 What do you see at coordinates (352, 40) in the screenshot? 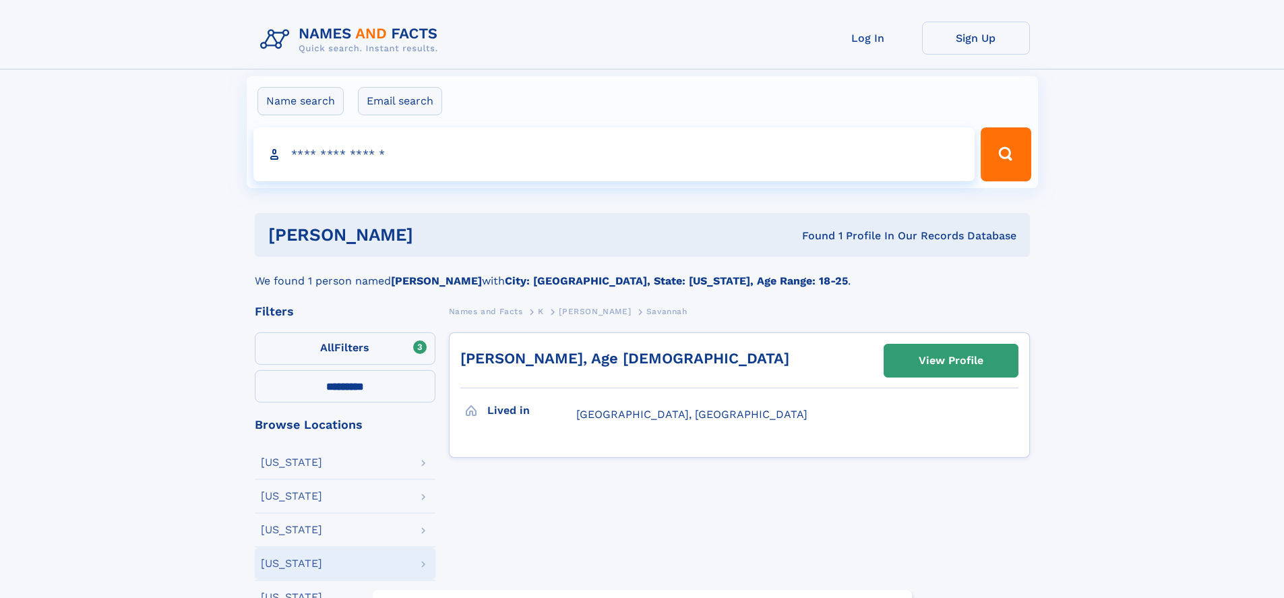
I see `img: Logo Names and Facts` at bounding box center [352, 40].